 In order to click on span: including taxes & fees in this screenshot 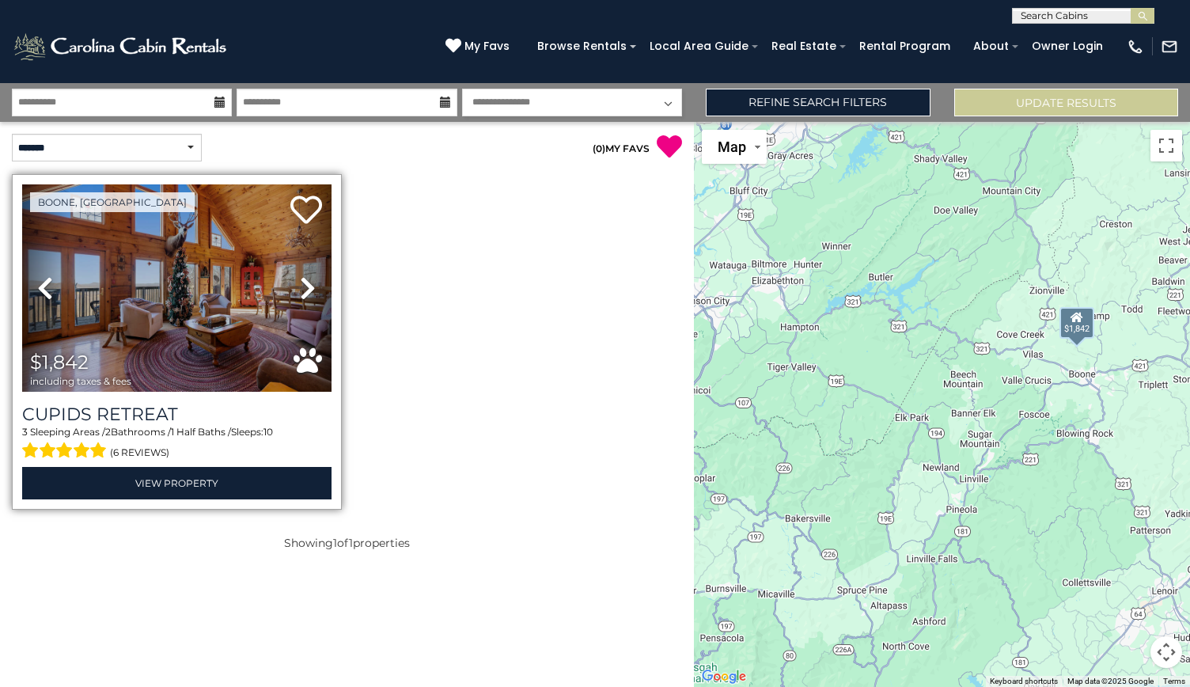, I will do `click(81, 380)`.